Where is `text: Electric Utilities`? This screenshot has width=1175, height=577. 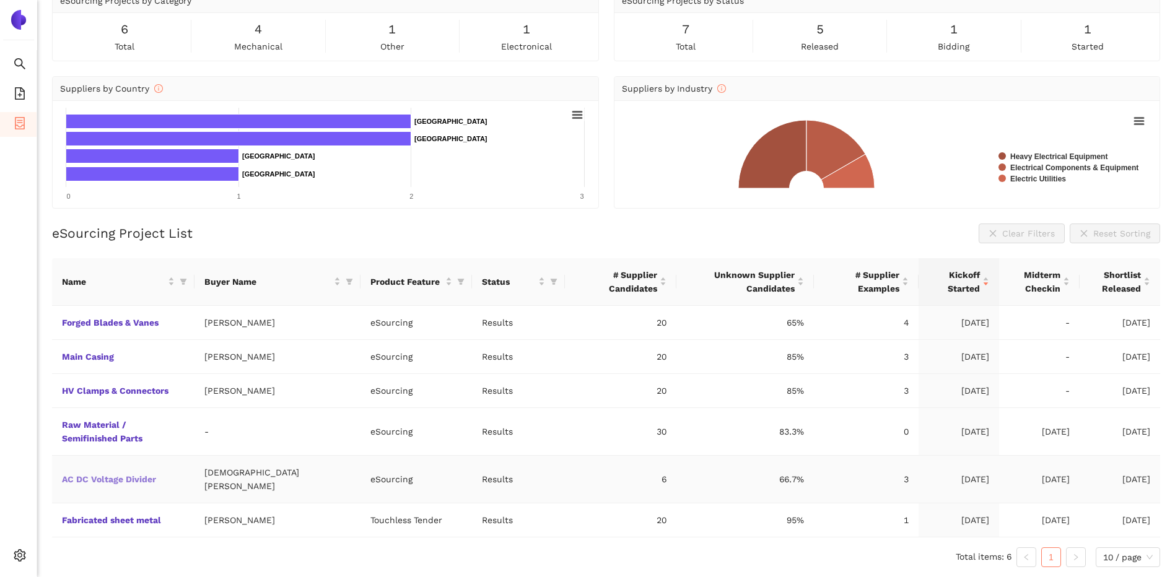
text: Electric Utilities is located at coordinates (1038, 179).